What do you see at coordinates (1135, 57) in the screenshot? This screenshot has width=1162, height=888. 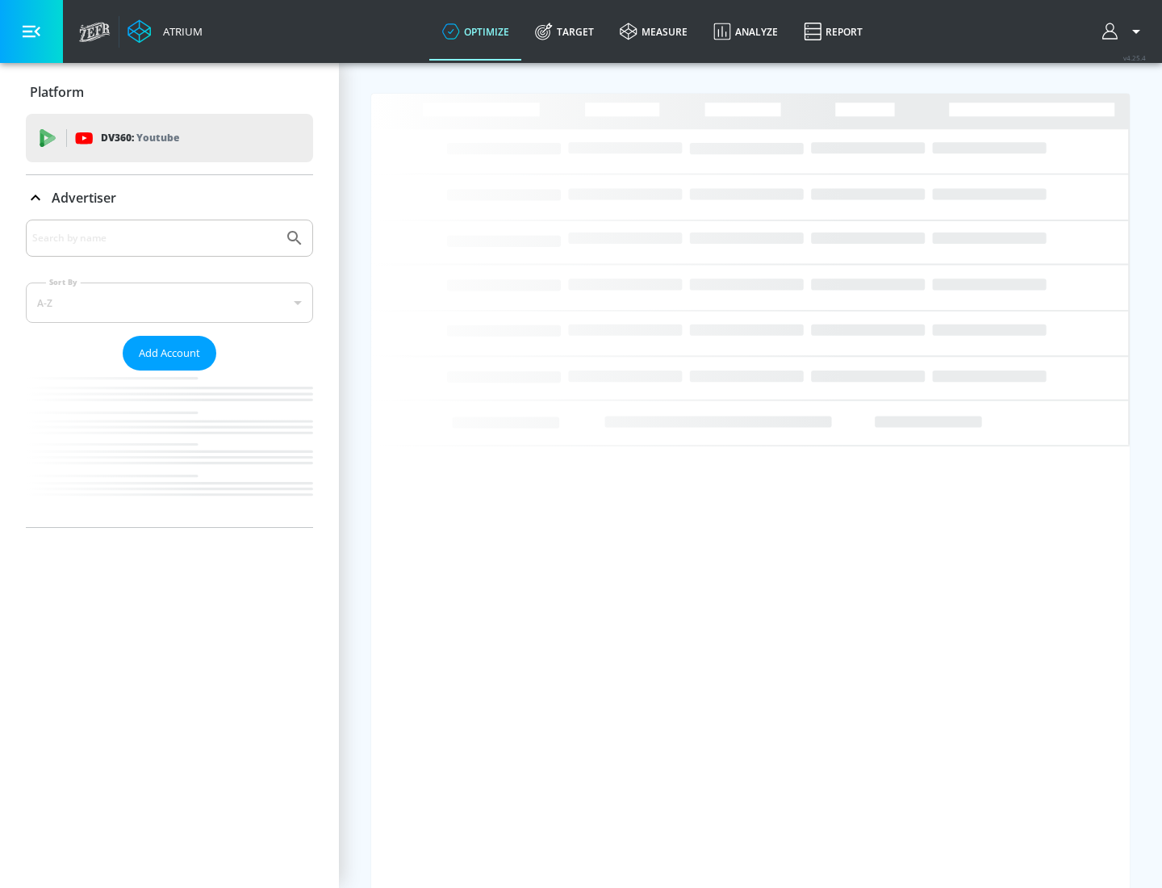 I see `span: v 4.25.4` at bounding box center [1135, 57].